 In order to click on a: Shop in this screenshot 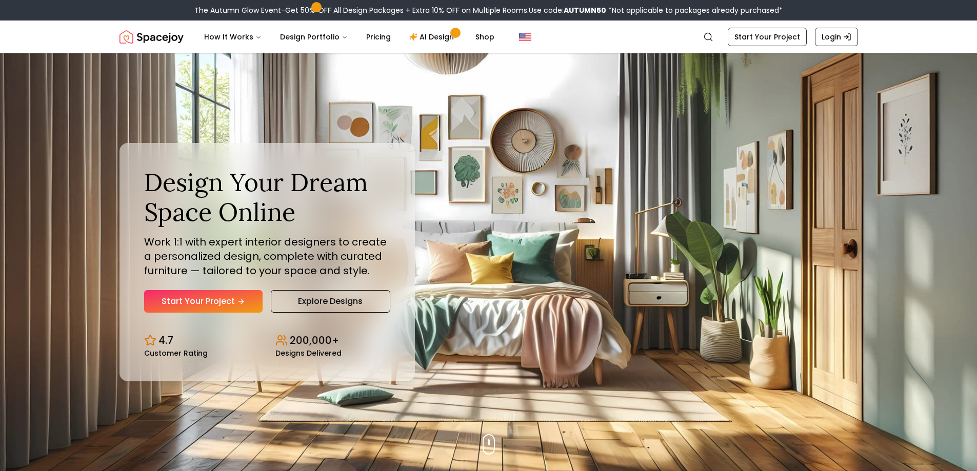, I will do `click(485, 37)`.